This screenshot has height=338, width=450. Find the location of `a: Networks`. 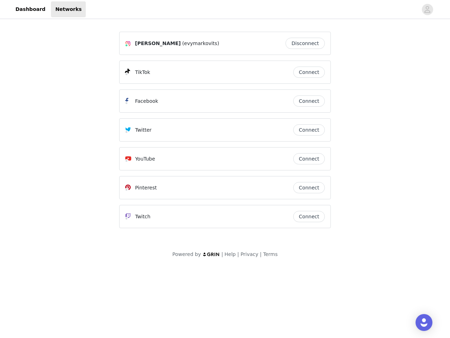

a: Networks is located at coordinates (68, 9).